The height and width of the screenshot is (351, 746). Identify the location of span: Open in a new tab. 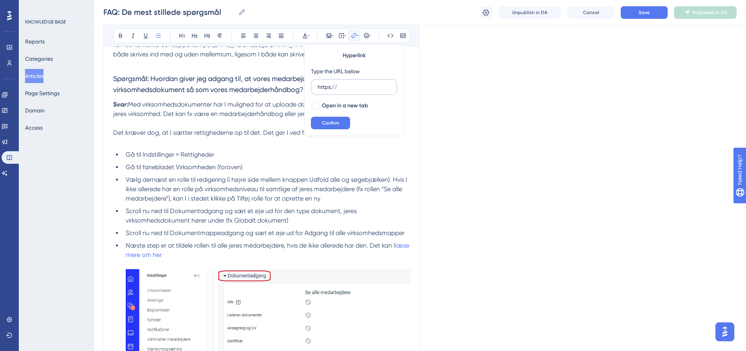
(345, 106).